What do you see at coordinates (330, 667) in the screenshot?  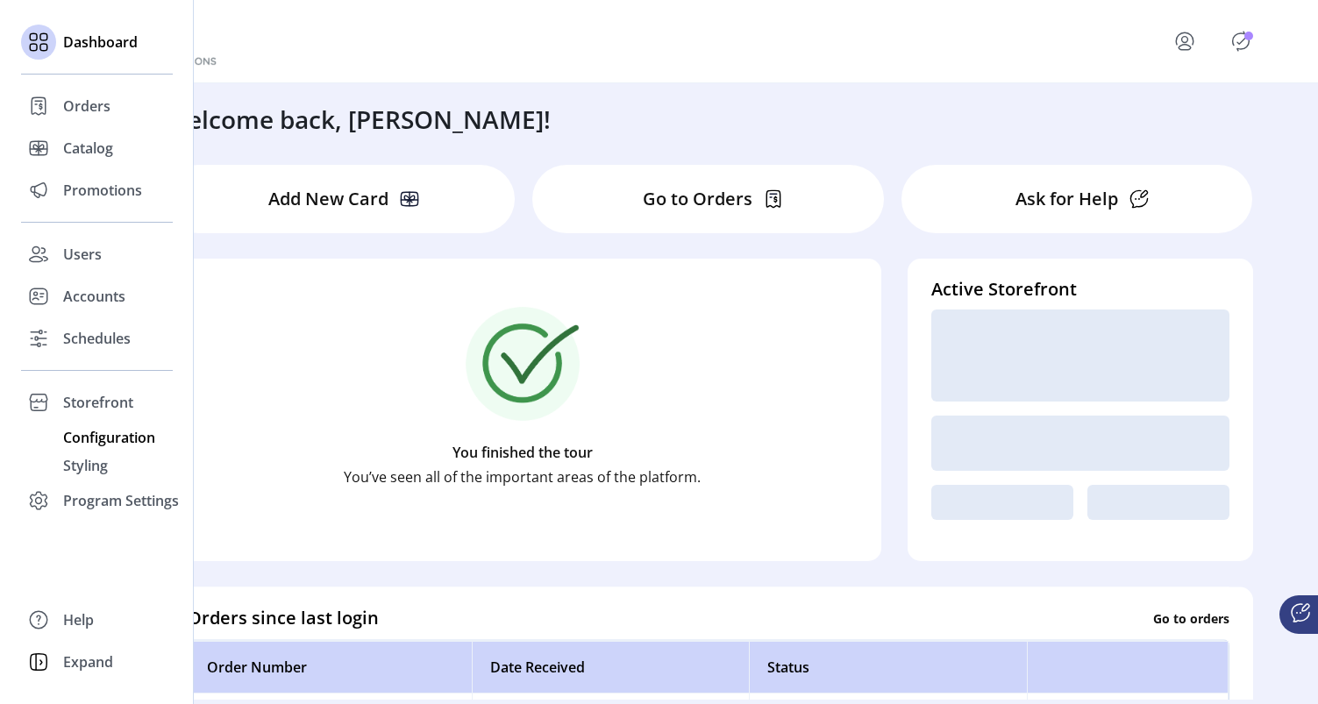 I see `th: Order Number` at bounding box center [330, 667].